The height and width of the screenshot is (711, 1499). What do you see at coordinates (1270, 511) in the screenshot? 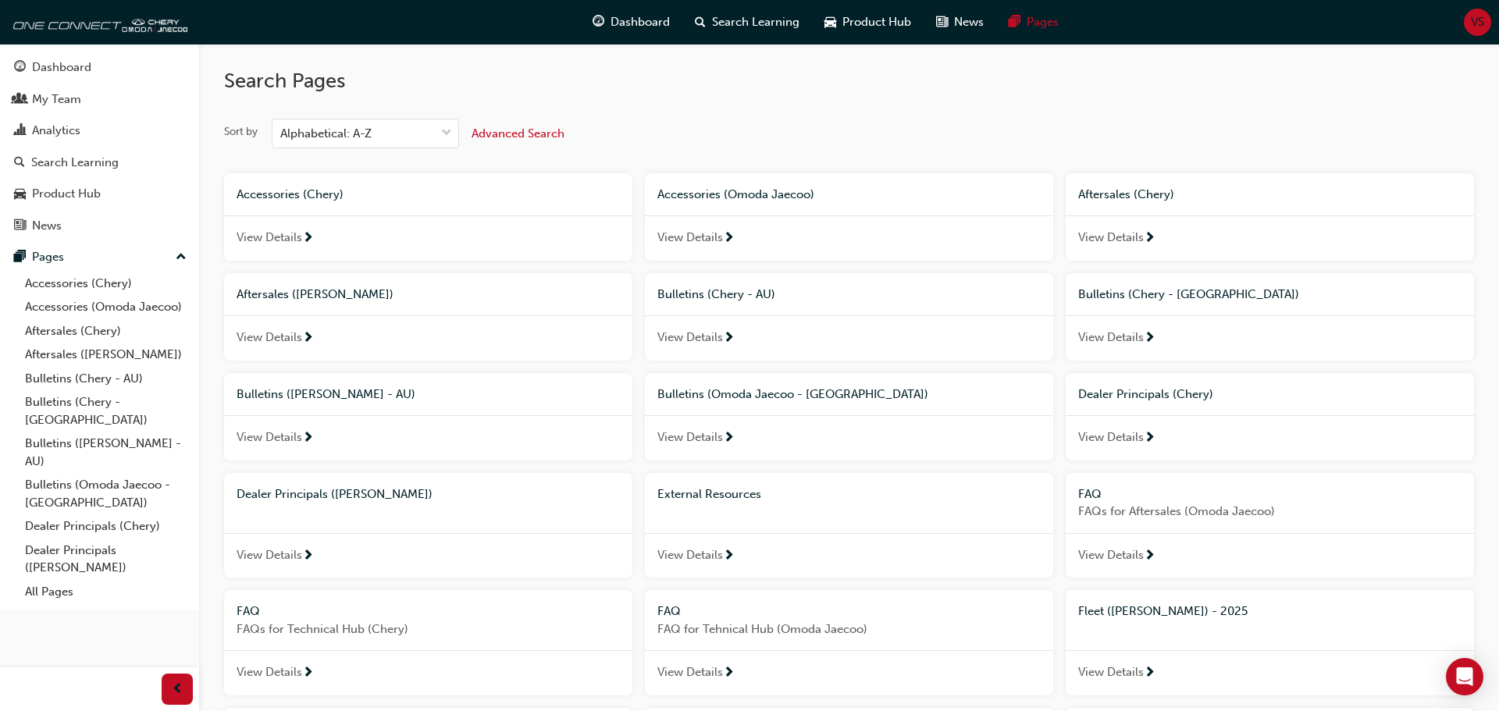
I see `span: FAQs for Aftersales (Omoda Jaecoo)` at bounding box center [1270, 511].